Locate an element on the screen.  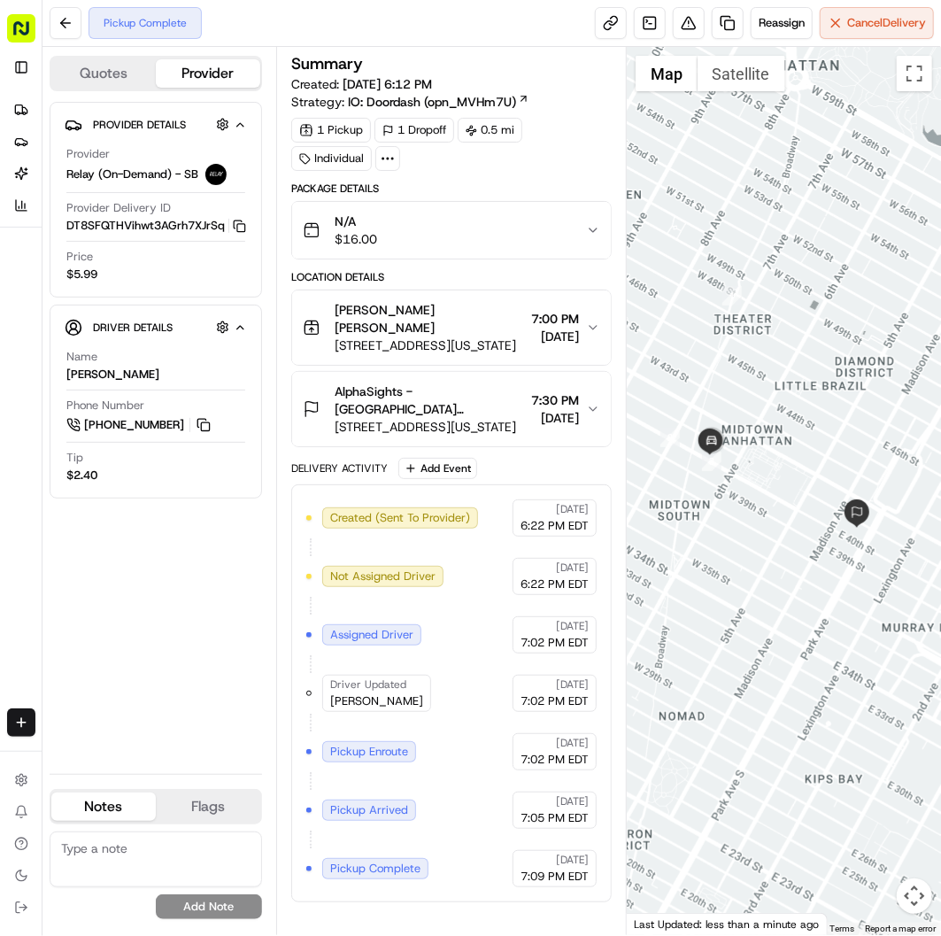
span: Assigned Driver is located at coordinates (372, 635).